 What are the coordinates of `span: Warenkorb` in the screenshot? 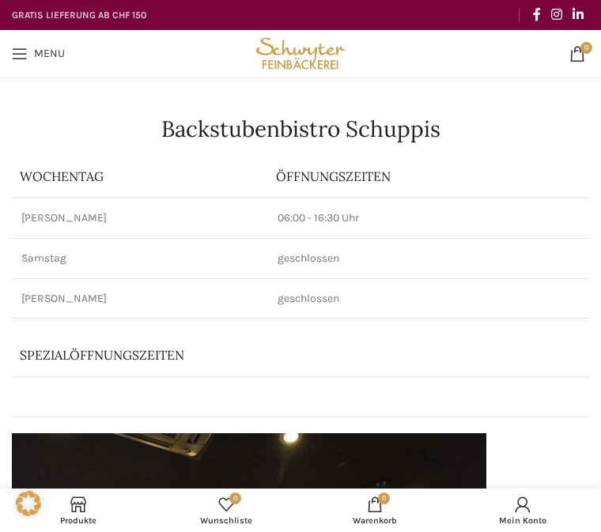 It's located at (375, 520).